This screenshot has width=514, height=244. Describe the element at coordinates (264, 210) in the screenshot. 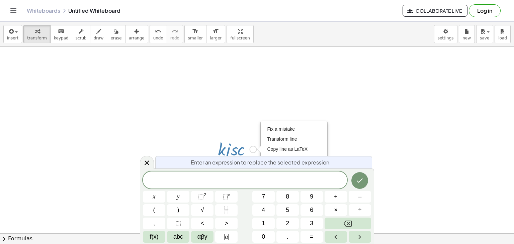

I see `button: 4` at that location.